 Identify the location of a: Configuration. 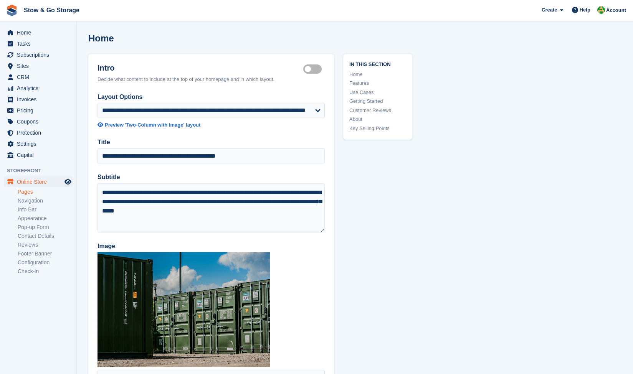
(45, 263).